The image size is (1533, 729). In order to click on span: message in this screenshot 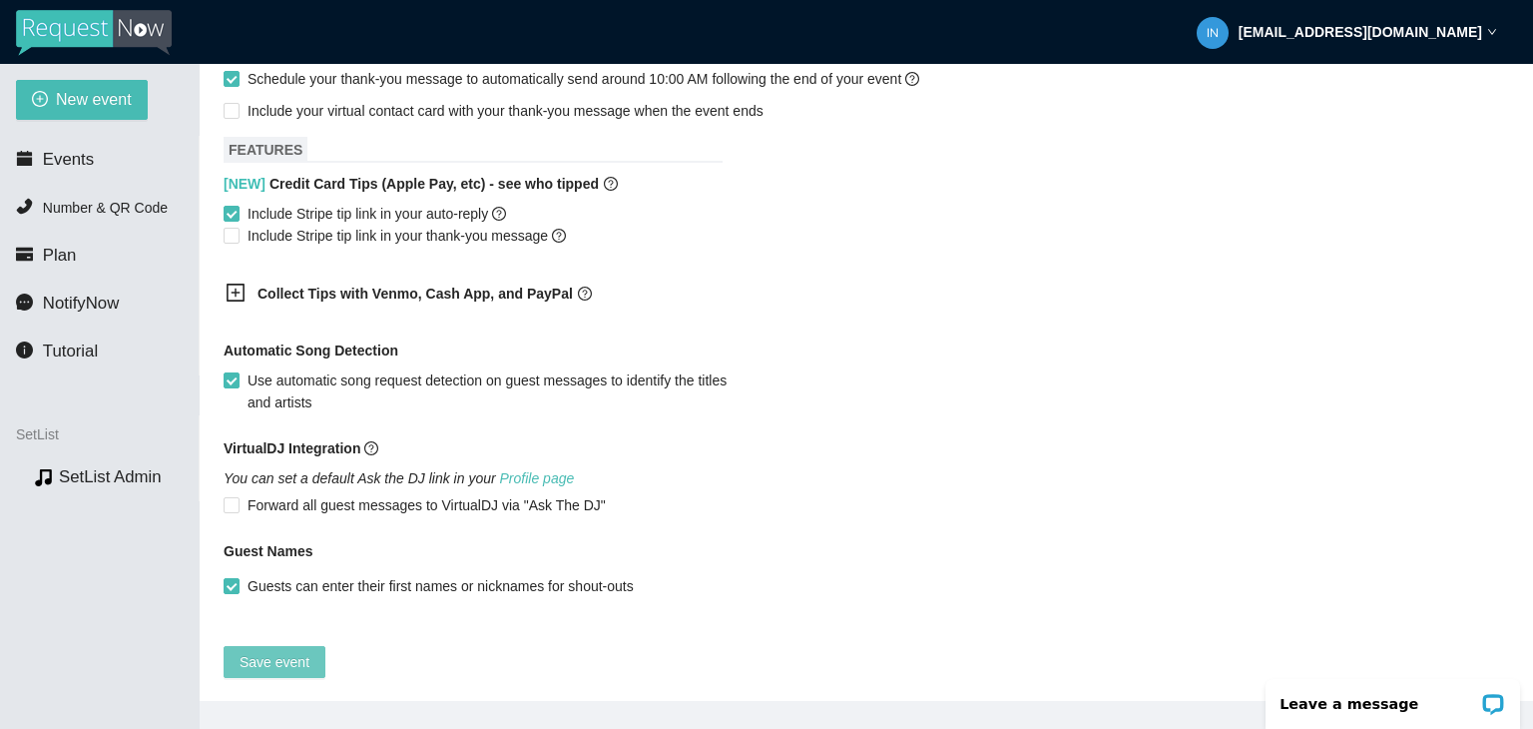, I will do `click(24, 301)`.